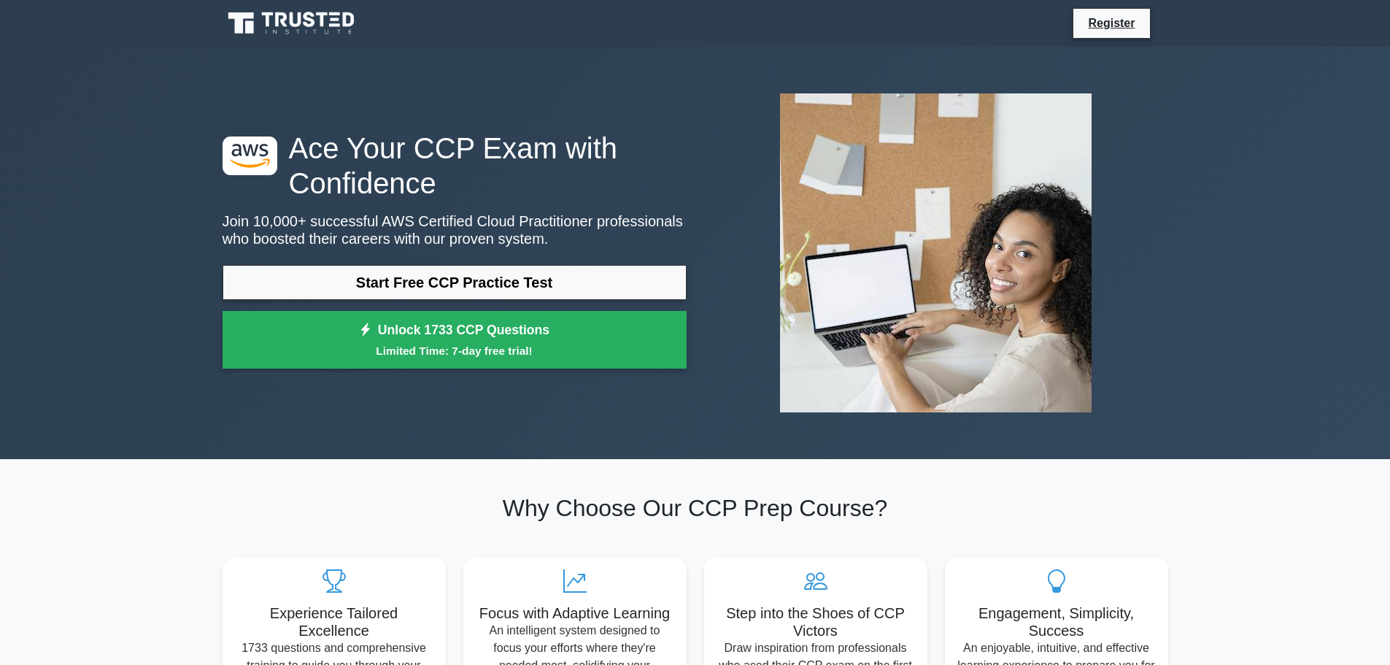  I want to click on h5: Engagement, Simplicity, Success, so click(1057, 622).